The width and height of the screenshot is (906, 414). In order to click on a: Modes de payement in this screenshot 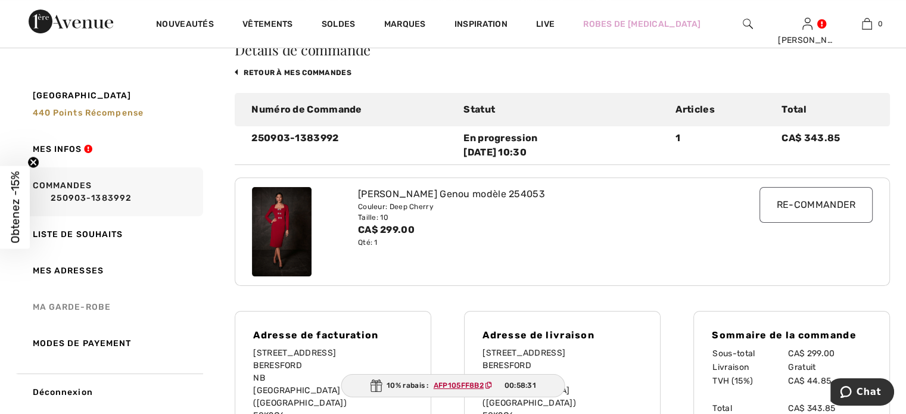, I will do `click(109, 343)`.